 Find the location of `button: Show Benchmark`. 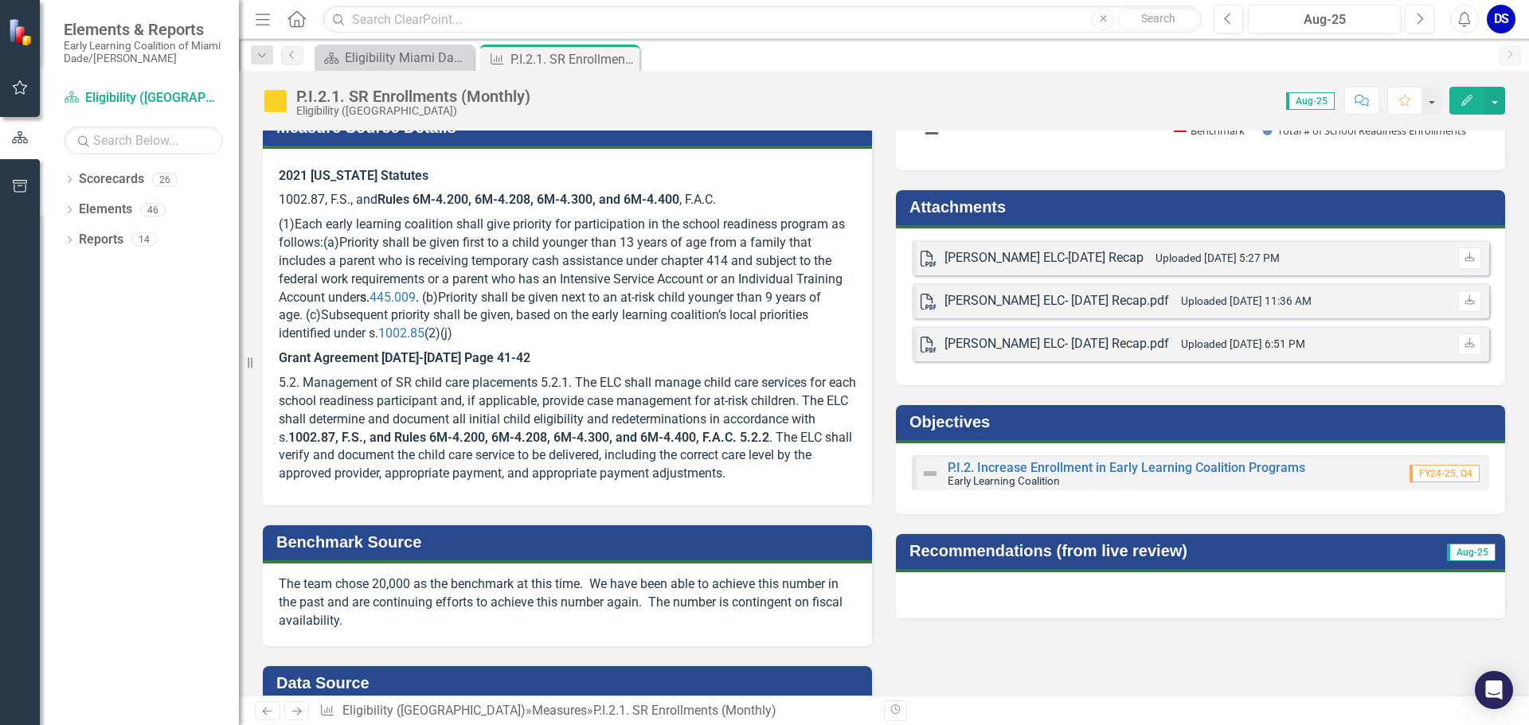

button: Show Benchmark is located at coordinates (1209, 131).